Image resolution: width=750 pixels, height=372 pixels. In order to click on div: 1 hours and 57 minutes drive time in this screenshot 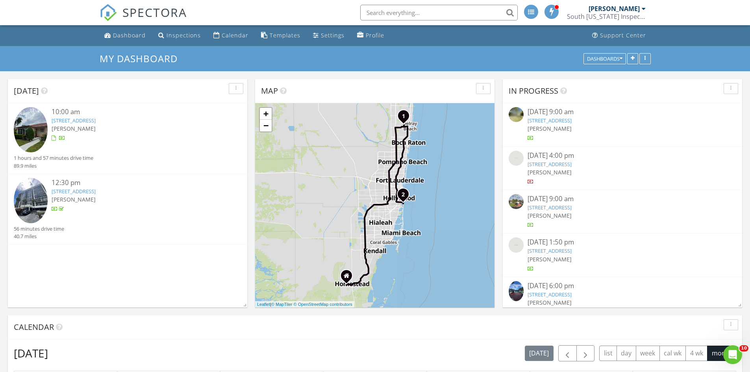, I will do `click(54, 158)`.